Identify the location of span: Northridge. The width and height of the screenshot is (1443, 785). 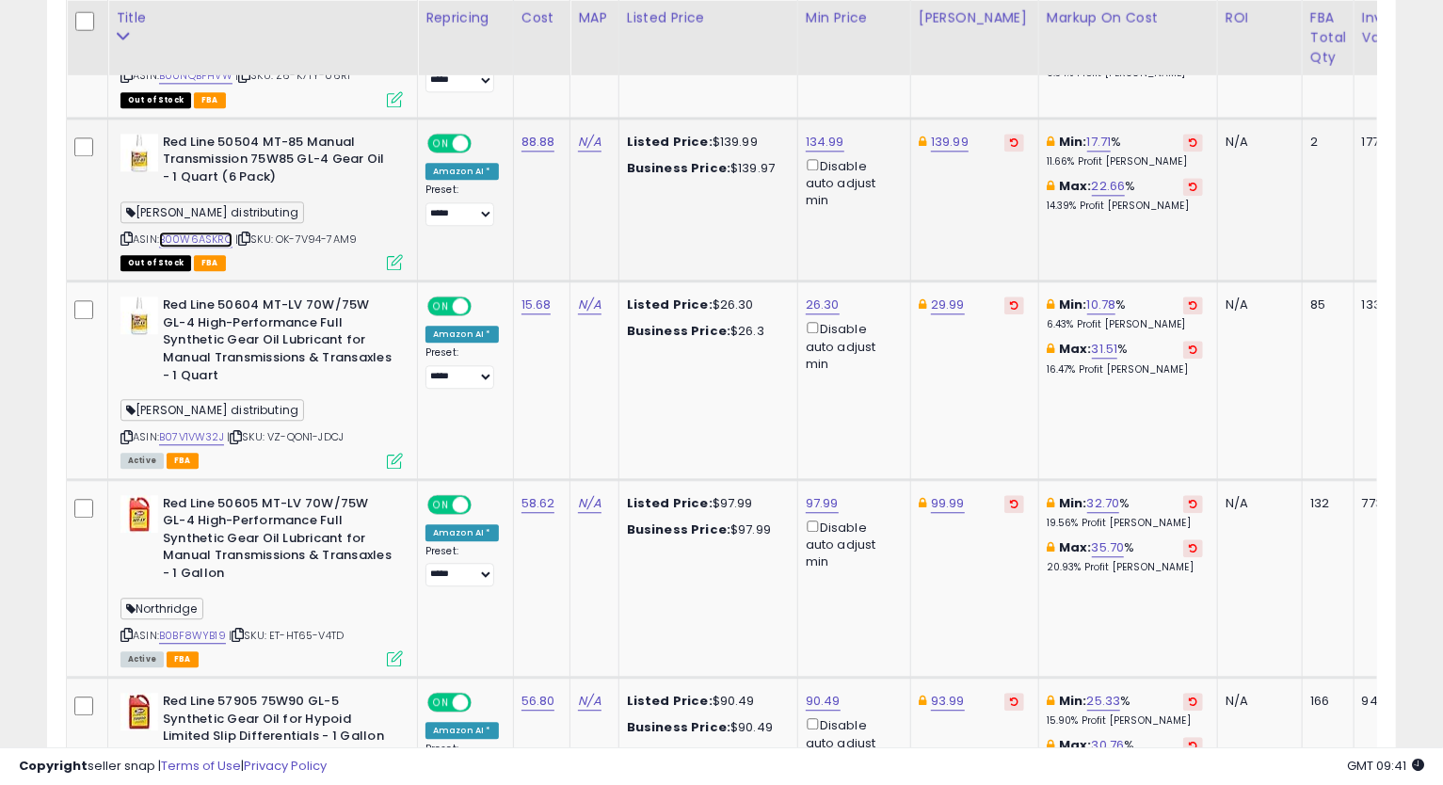
(162, 608).